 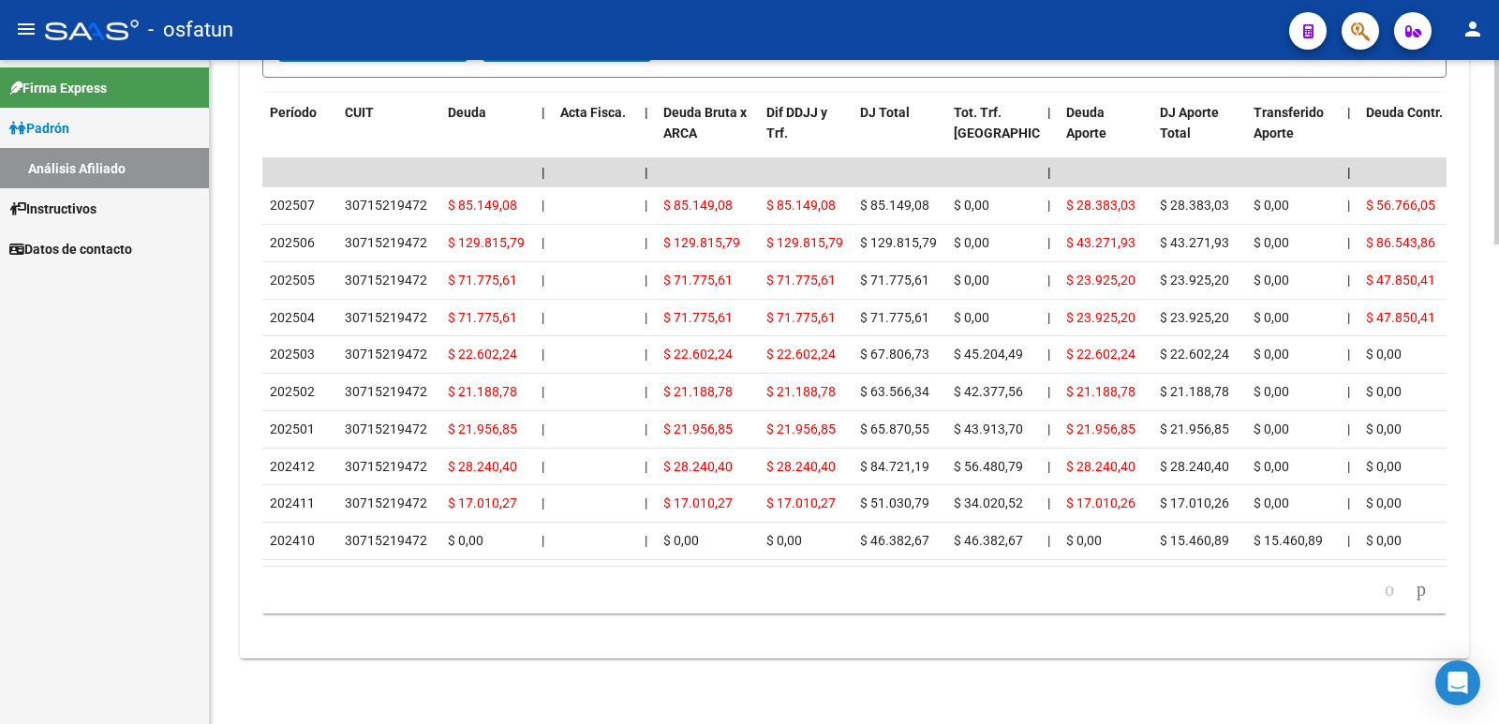 What do you see at coordinates (698, 503) in the screenshot?
I see `span: $ 17.010,27` at bounding box center [698, 503].